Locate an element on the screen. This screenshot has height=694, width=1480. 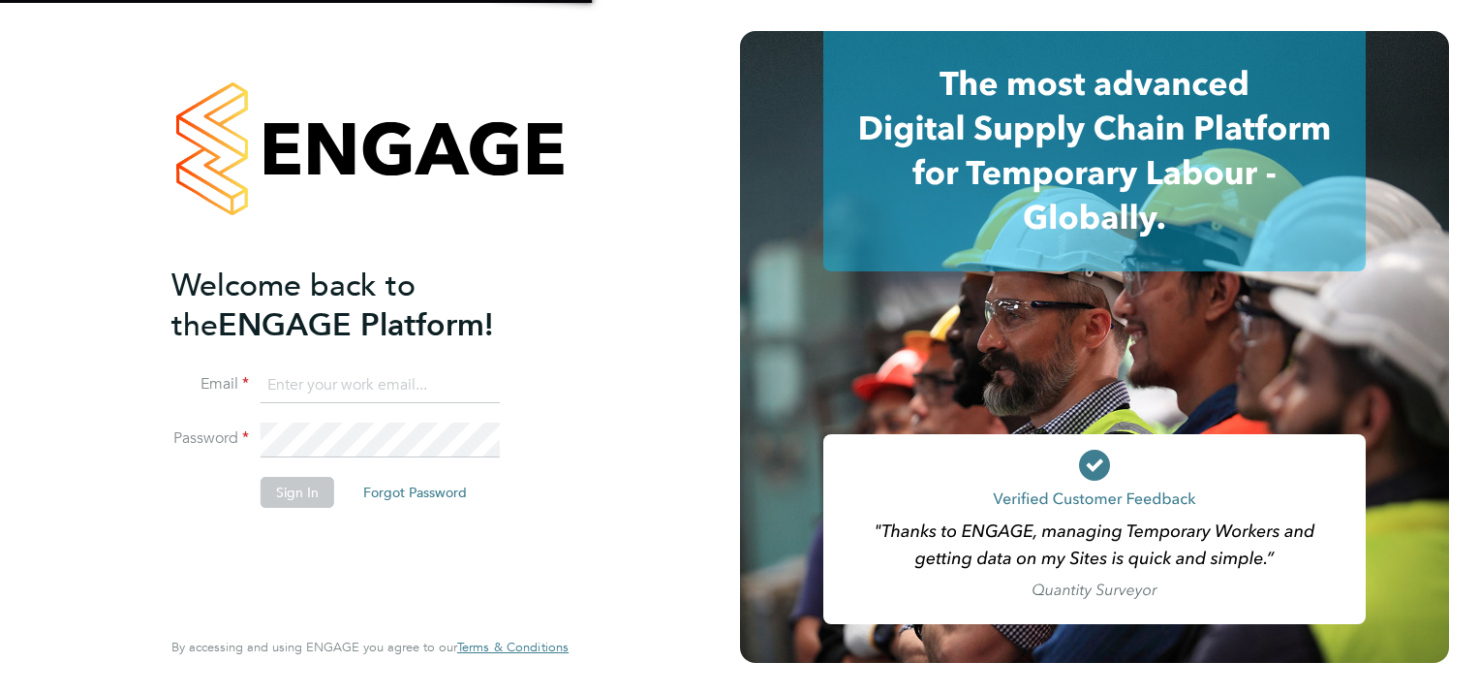
input: Enter your work email... is located at coordinates (380, 386).